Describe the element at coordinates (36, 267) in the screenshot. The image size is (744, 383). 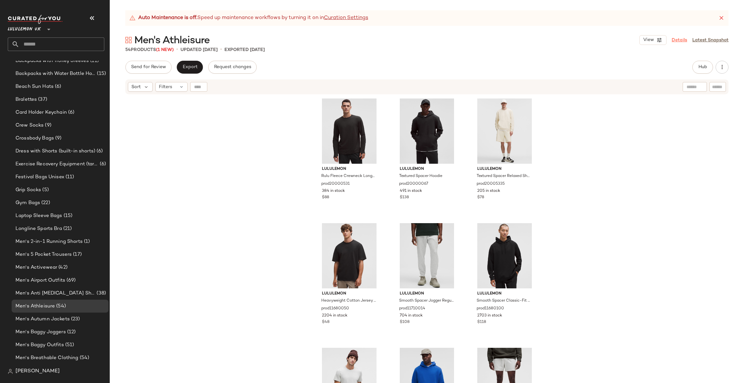
I see `span: Men's Activewear` at that location.